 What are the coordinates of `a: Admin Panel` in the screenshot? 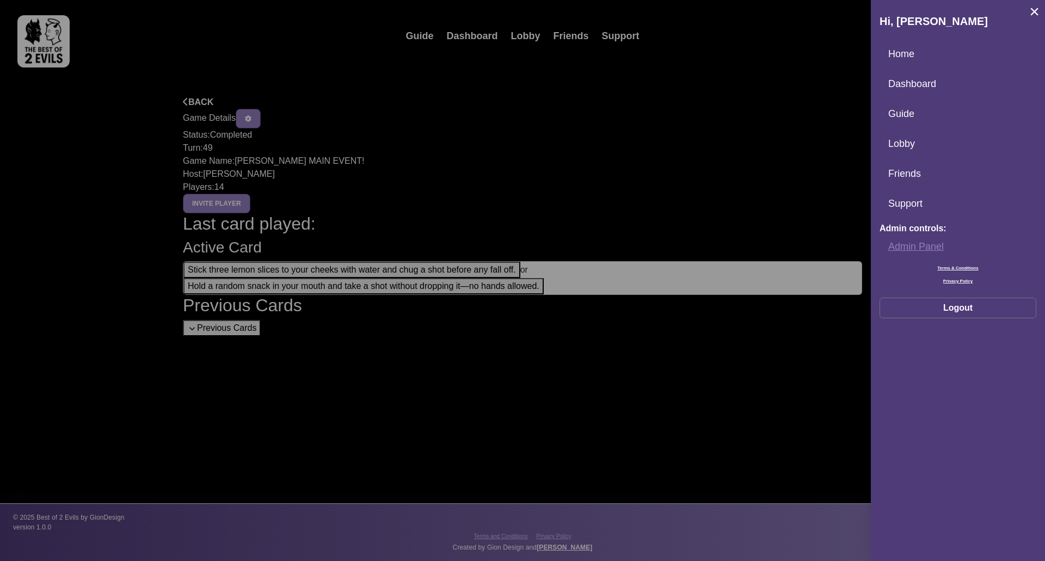 It's located at (958, 247).